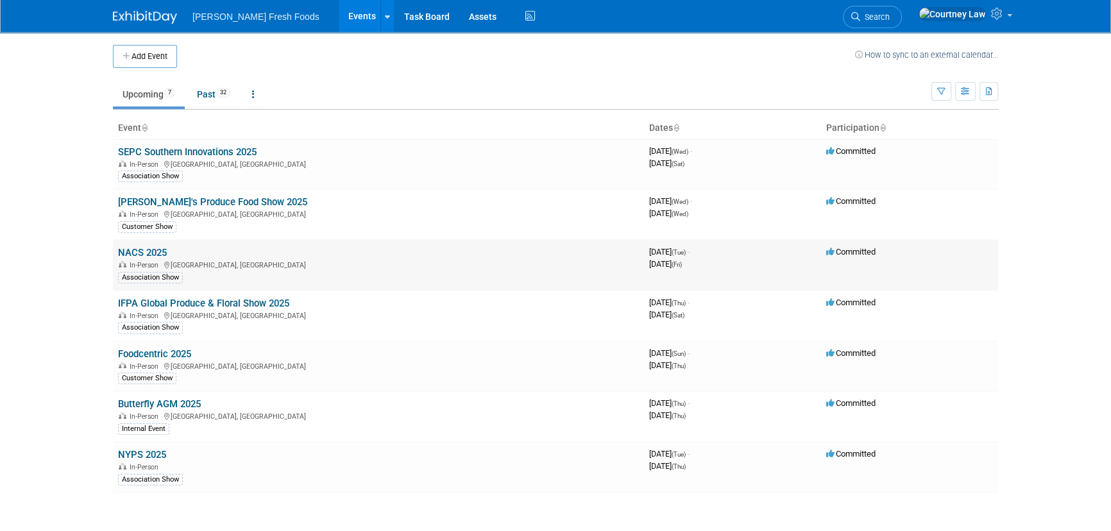  What do you see at coordinates (187, 152) in the screenshot?
I see `a: SEPC Southern Innovations 2025` at bounding box center [187, 152].